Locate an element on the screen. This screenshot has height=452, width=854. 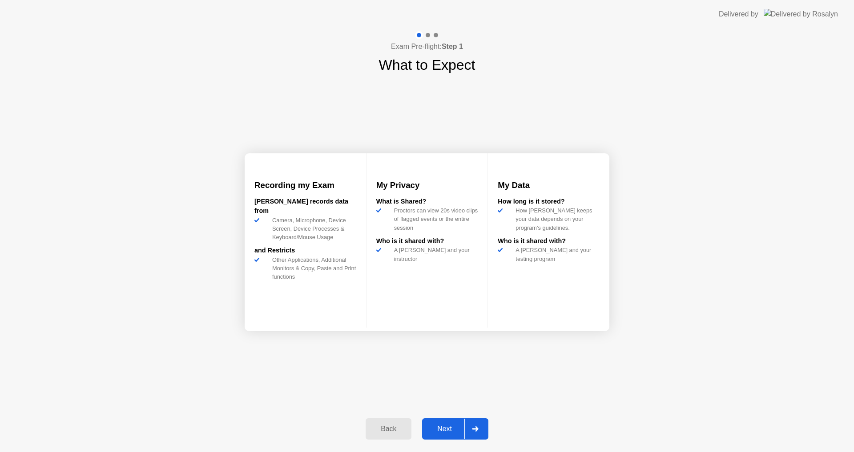
div: How long is it stored? is located at coordinates (548, 202).